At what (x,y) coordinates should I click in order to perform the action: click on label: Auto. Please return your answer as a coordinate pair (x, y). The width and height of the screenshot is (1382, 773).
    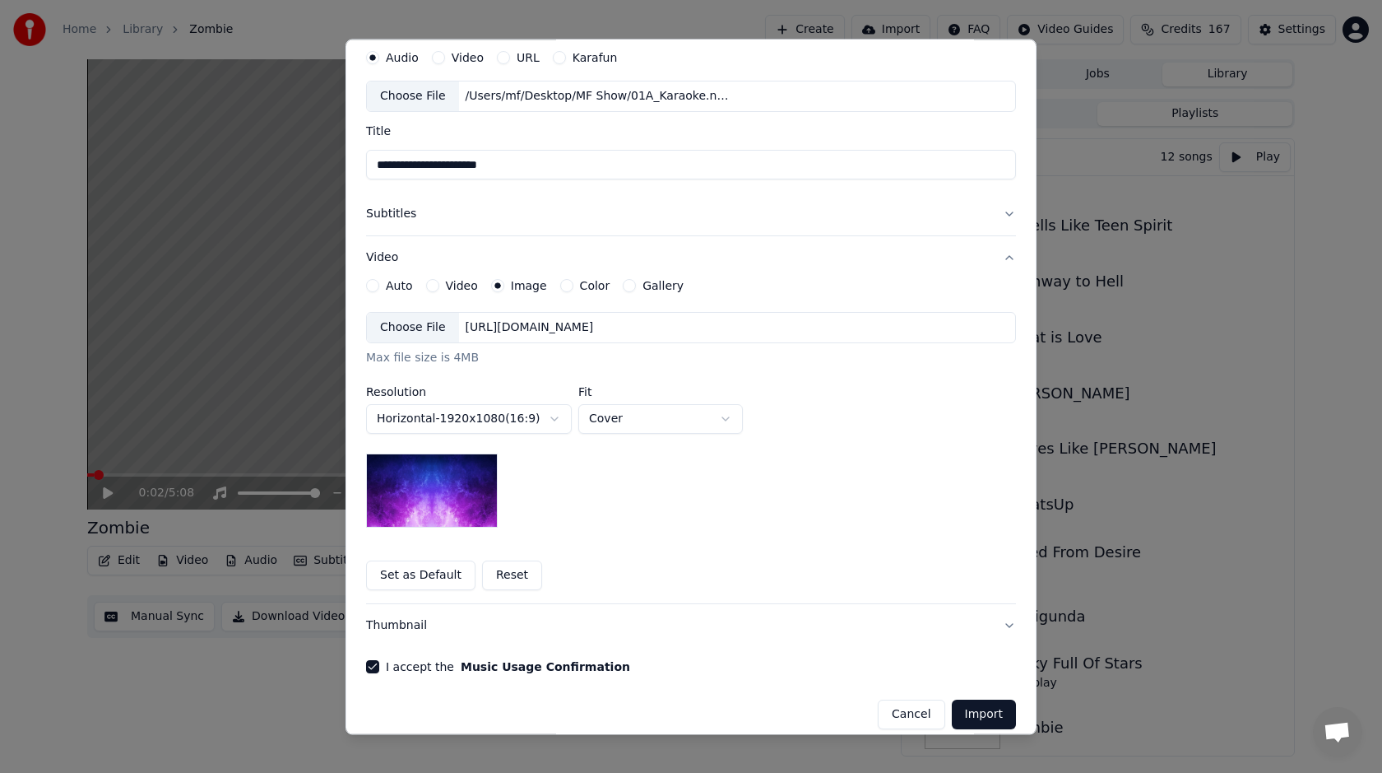
    Looking at the image, I should click on (399, 286).